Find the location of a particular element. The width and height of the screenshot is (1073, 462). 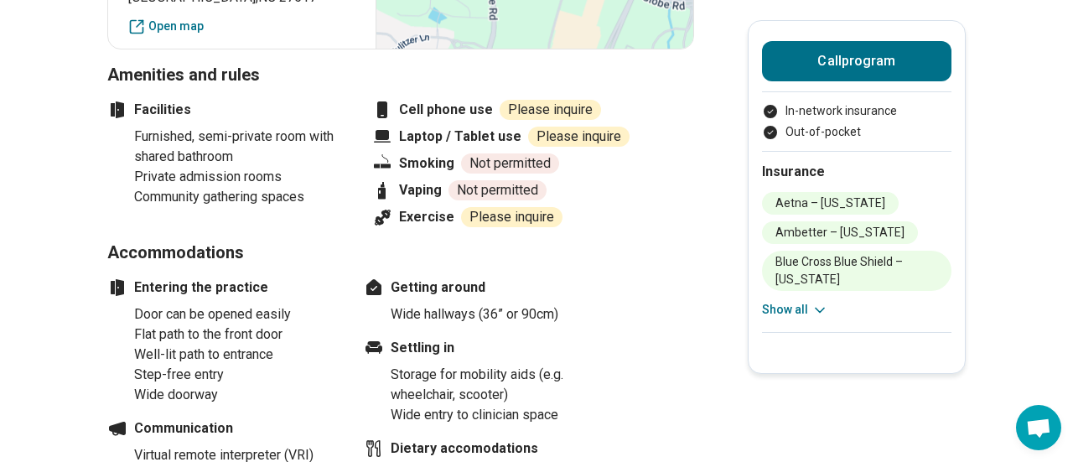

span: Exercise is located at coordinates (427, 217).